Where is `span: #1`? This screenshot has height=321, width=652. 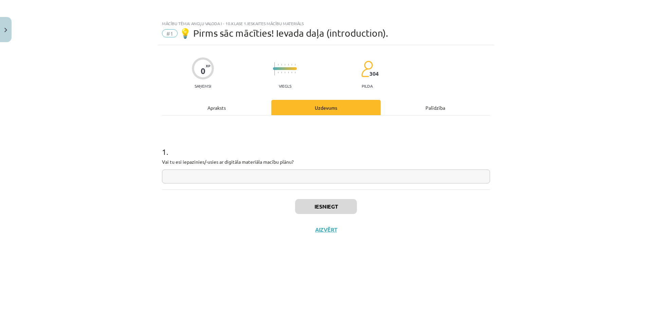 span: #1 is located at coordinates (170, 33).